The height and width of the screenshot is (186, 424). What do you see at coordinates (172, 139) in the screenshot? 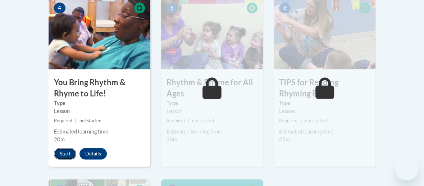
I see `span: 30m` at bounding box center [172, 139].